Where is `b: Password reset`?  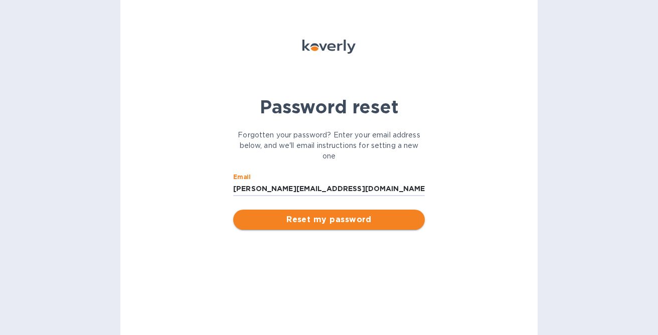 b: Password reset is located at coordinates (329, 107).